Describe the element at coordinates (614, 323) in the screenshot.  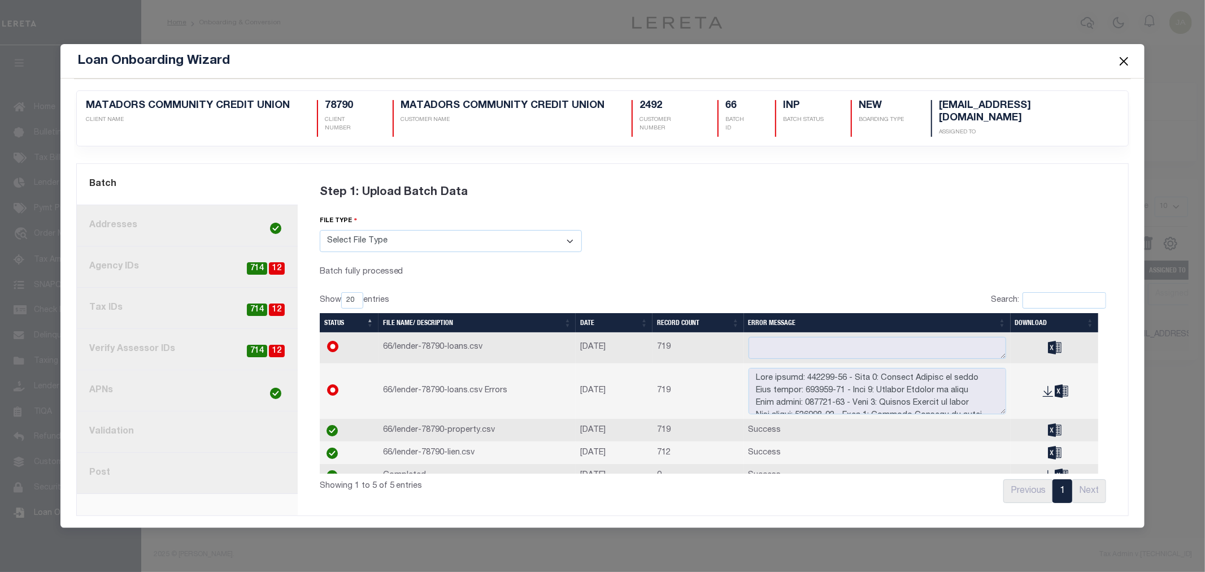
I see `th: Date: activate to sort column ascending` at that location.